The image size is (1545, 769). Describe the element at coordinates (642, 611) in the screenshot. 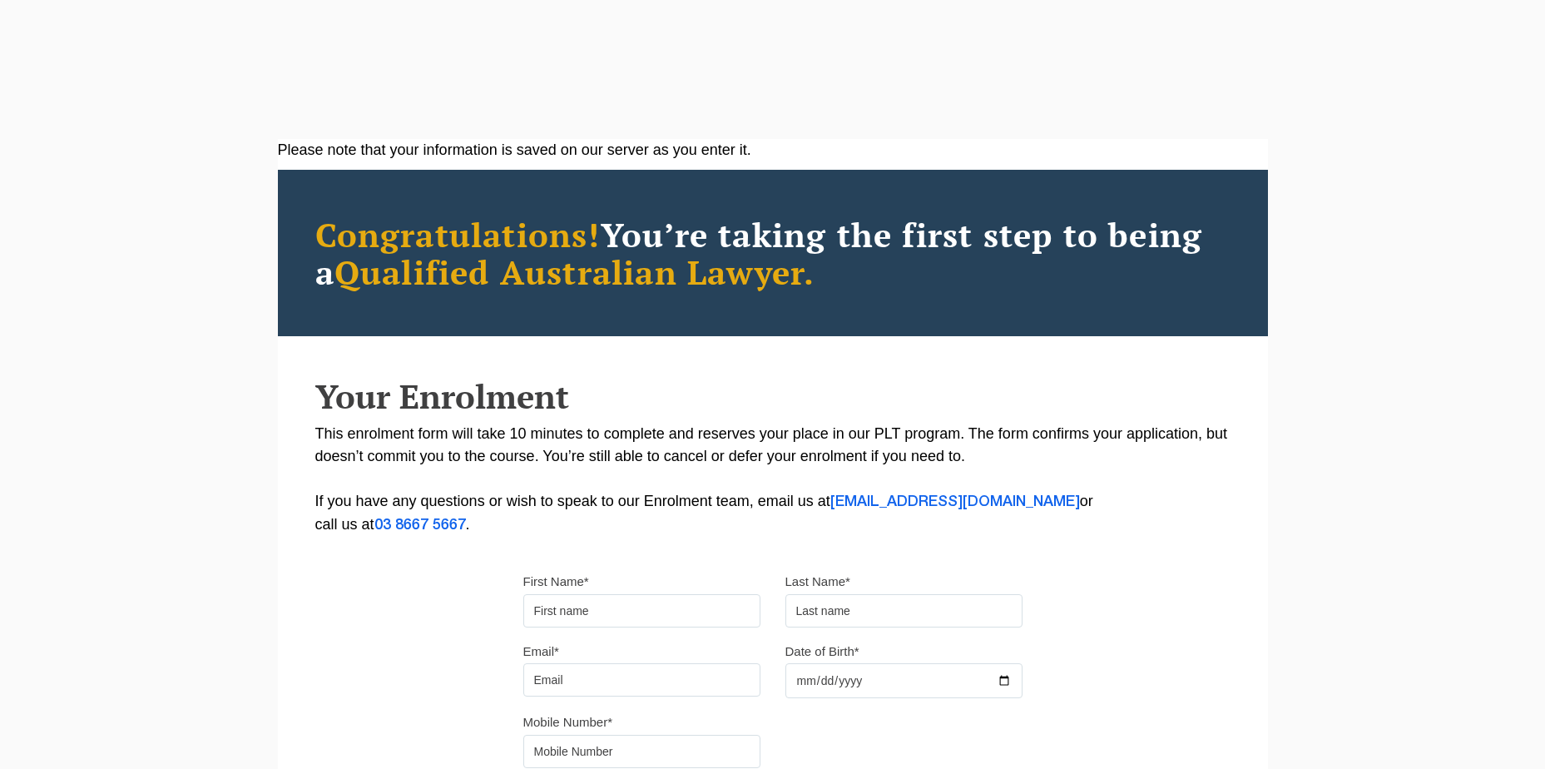

I see `input: First name` at that location.